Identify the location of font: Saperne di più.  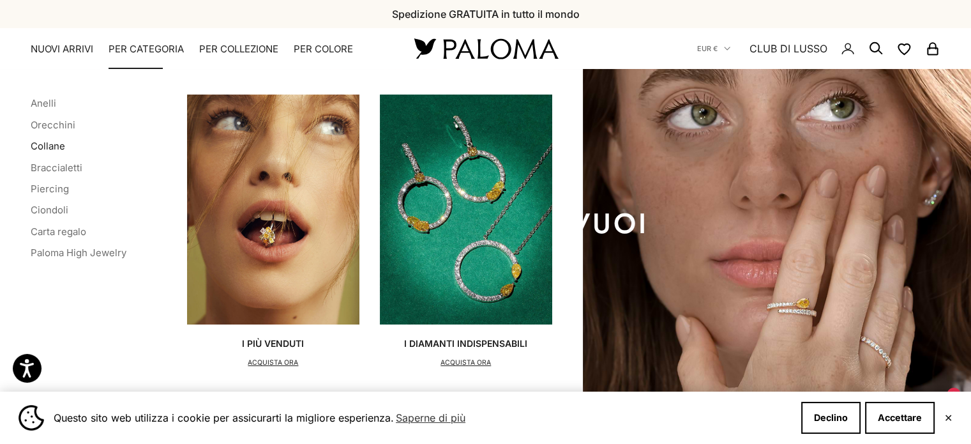
(430, 418).